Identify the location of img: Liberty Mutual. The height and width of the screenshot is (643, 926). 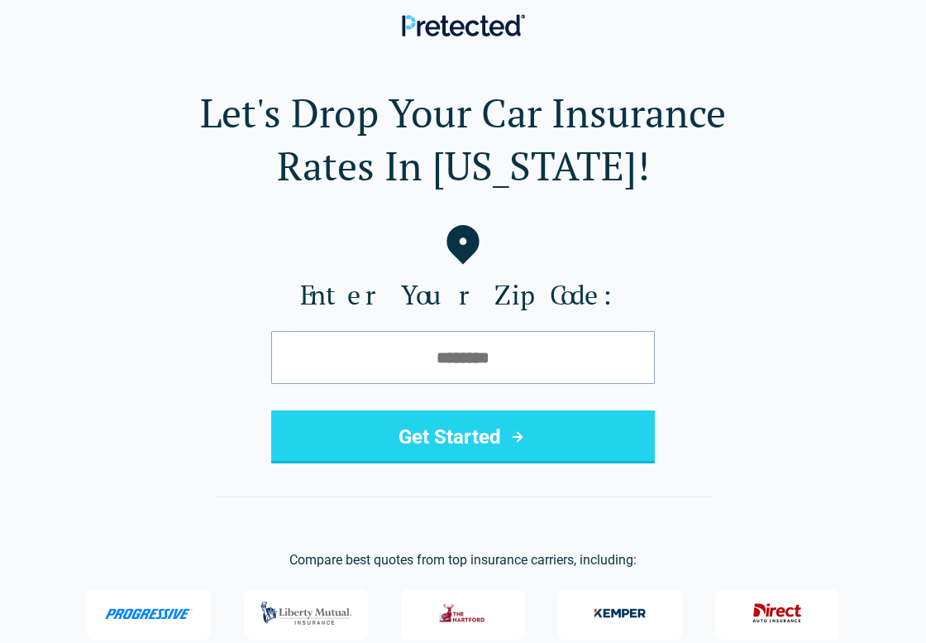
(306, 613).